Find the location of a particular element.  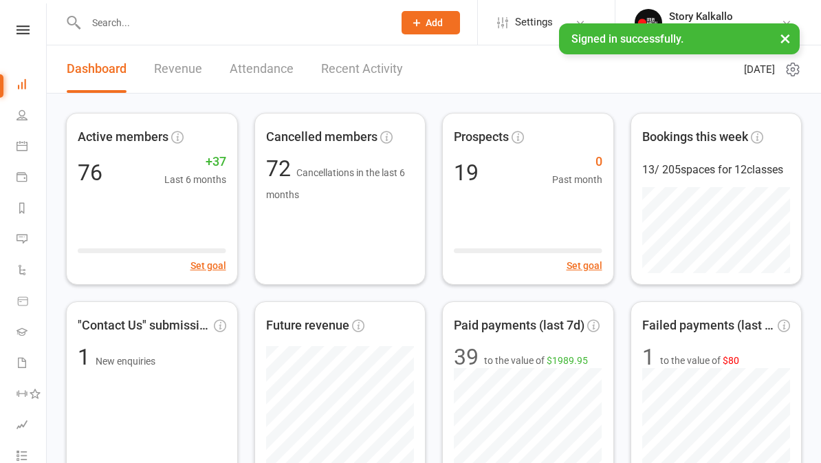

div: Story Kalkallo is located at coordinates (724, 16).